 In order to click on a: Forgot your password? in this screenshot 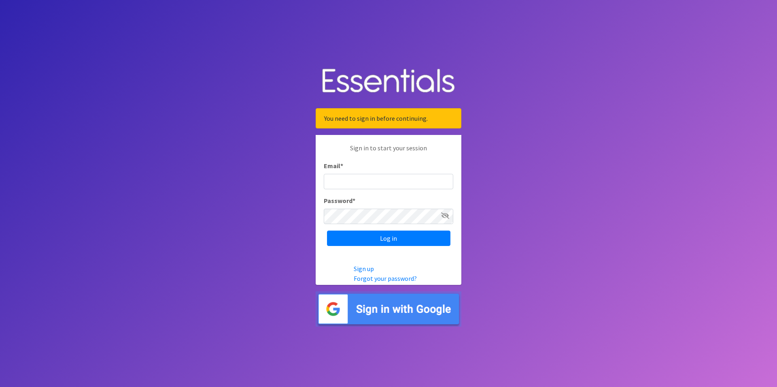, I will do `click(386, 278)`.